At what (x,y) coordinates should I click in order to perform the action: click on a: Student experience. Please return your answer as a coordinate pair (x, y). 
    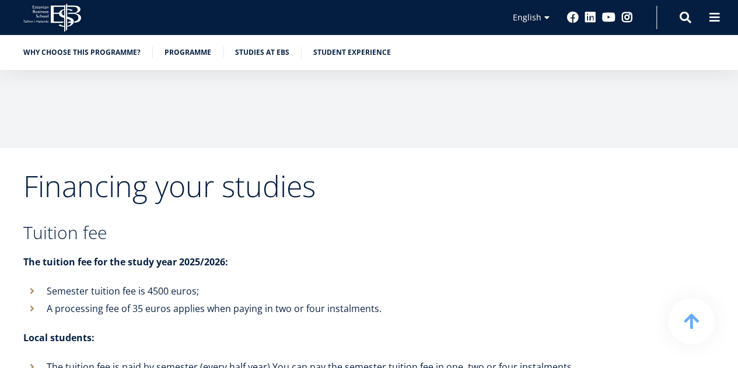
    Looking at the image, I should click on (352, 52).